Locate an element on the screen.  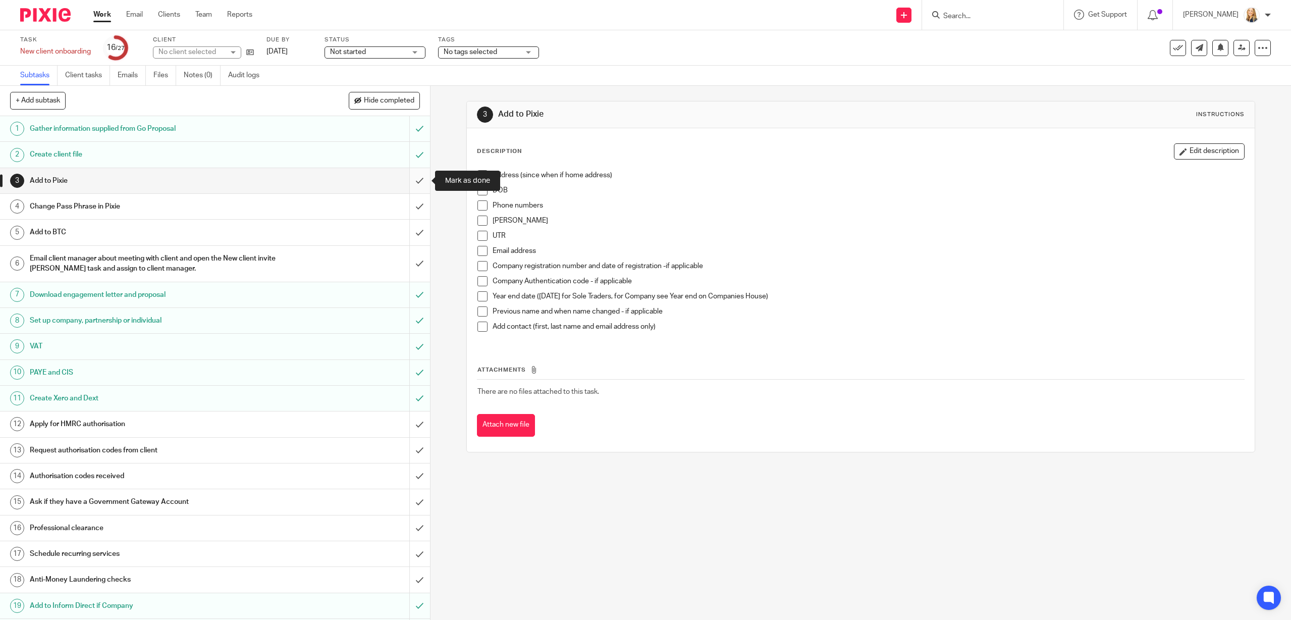
span: No tags selected is located at coordinates (470, 52).